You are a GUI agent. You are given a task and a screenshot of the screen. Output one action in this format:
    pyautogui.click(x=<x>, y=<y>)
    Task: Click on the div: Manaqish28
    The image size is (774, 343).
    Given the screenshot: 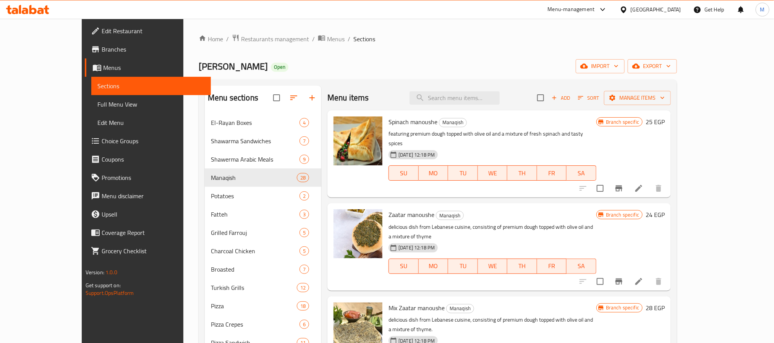 What is the action you would take?
    pyautogui.click(x=263, y=178)
    